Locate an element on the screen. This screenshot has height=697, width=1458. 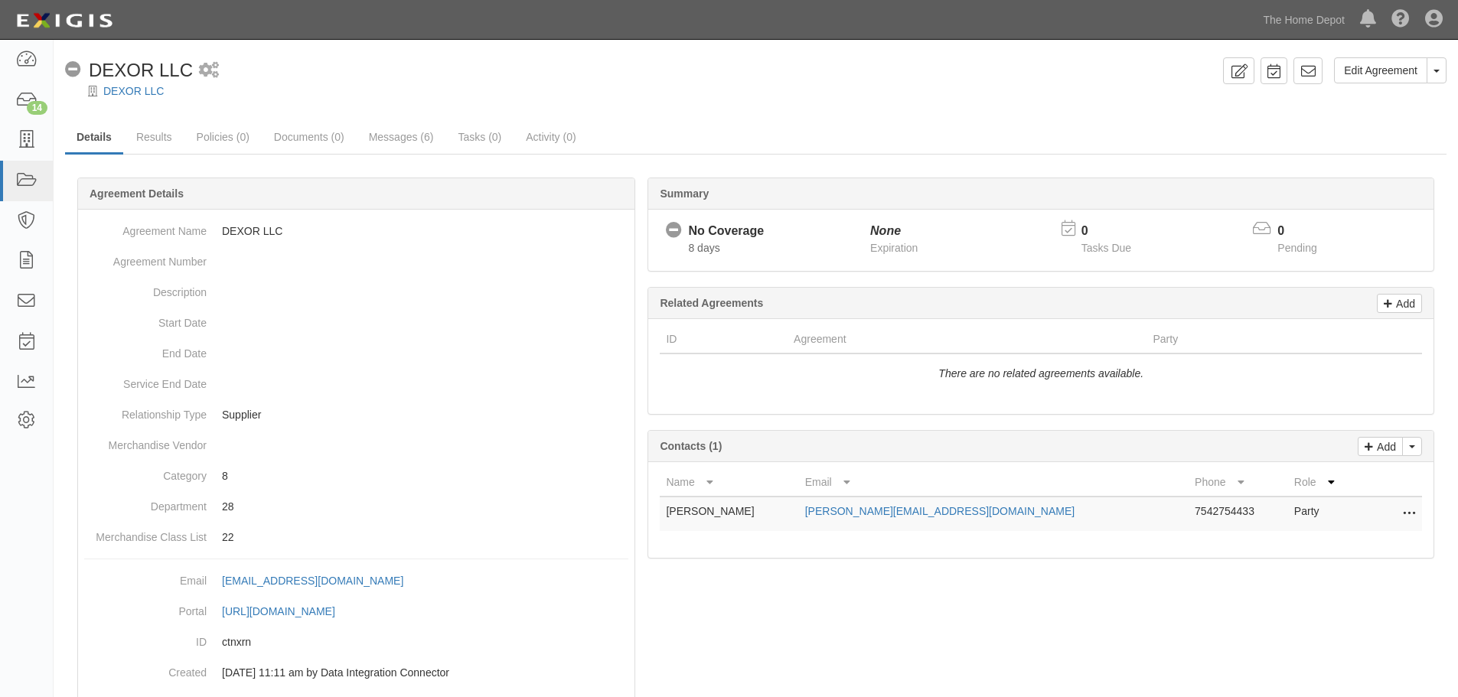
dd: DEXOR LLC is located at coordinates (356, 231).